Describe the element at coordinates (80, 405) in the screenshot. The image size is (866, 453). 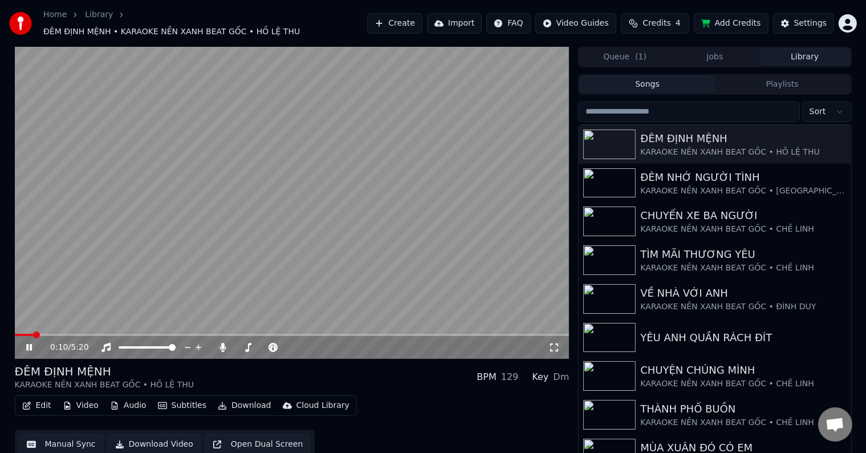
I see `button: Video` at that location.